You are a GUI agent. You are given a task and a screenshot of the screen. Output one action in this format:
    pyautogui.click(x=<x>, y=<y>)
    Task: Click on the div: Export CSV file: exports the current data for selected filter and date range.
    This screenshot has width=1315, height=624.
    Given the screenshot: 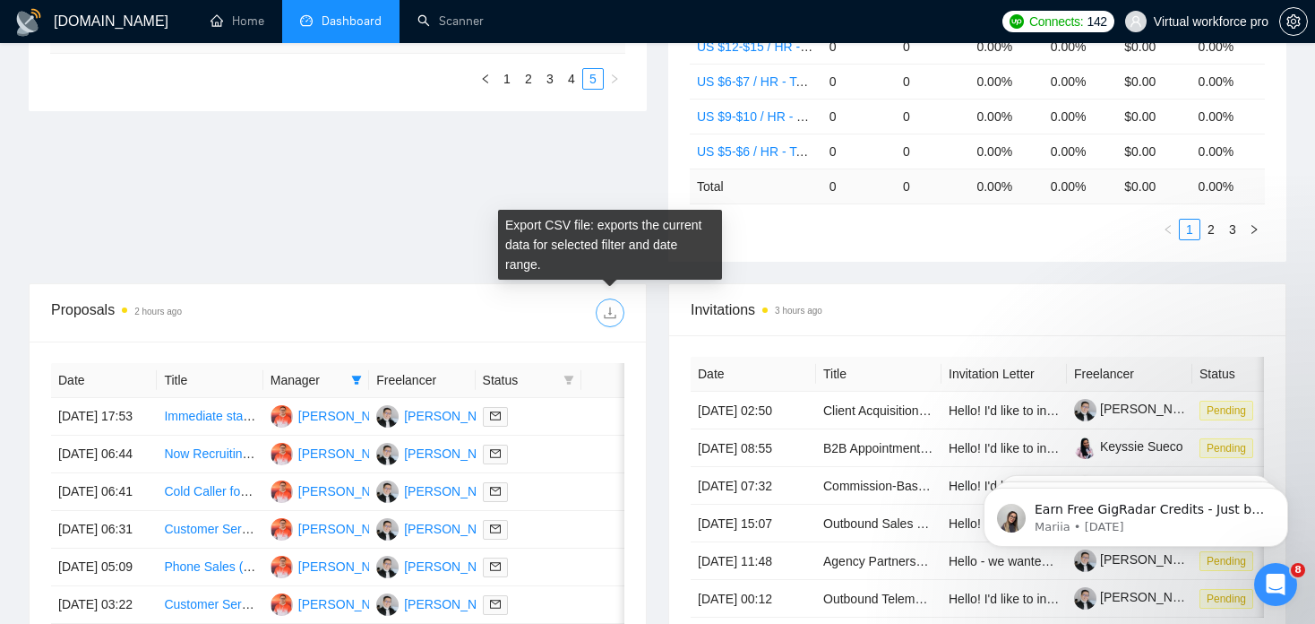 What is the action you would take?
    pyautogui.click(x=610, y=245)
    